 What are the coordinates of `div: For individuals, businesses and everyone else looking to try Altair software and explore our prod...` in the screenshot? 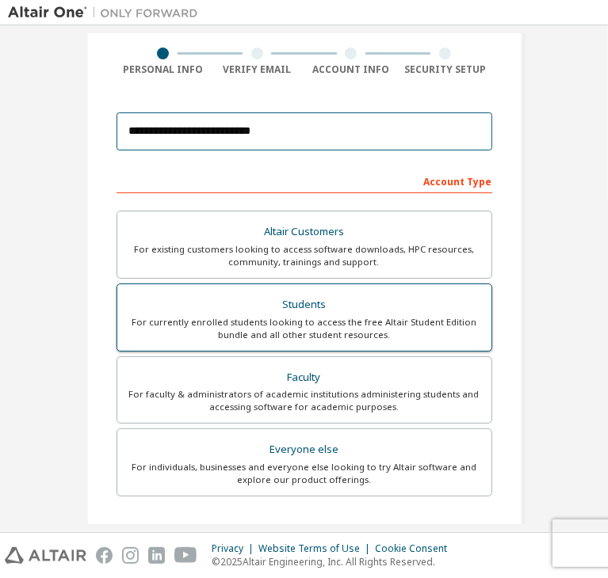 It's located at (304, 474).